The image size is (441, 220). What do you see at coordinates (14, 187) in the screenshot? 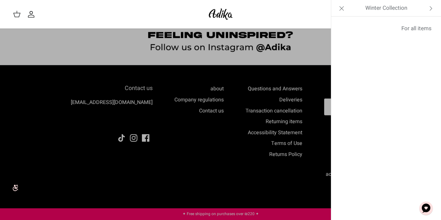
I see `img: accessibility_icon02.svg` at bounding box center [14, 187].